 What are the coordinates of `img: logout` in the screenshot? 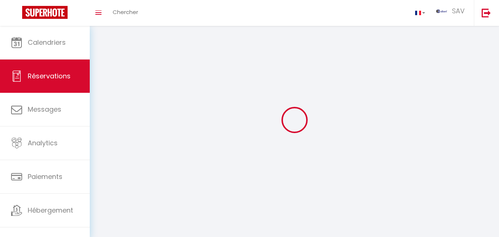 It's located at (486, 13).